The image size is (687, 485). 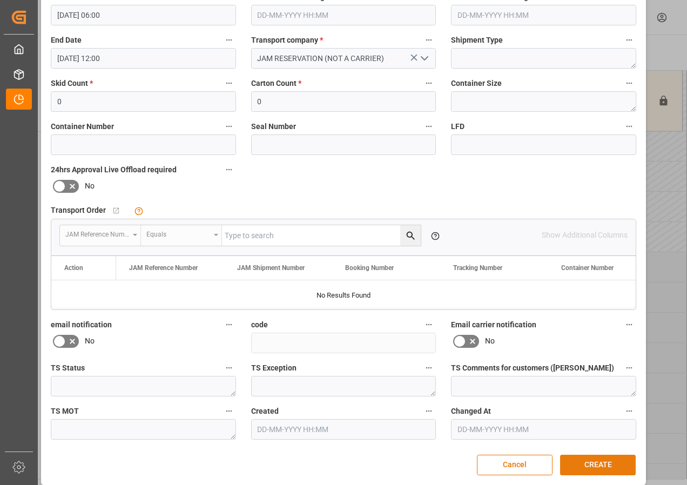 What do you see at coordinates (429, 126) in the screenshot?
I see `button: Seal Number` at bounding box center [429, 126].